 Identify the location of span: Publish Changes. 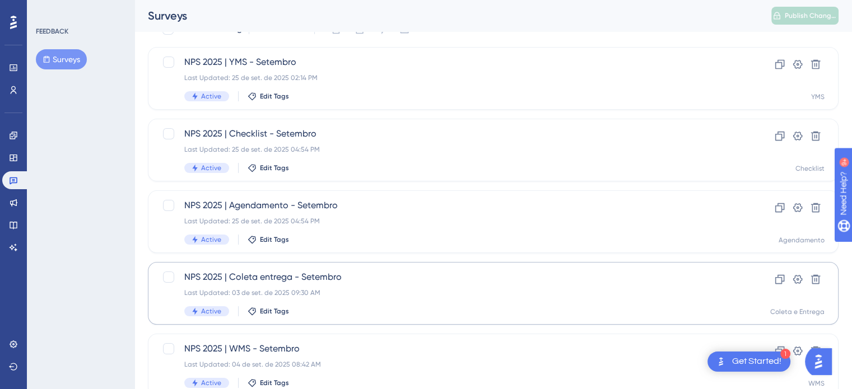
(811, 16).